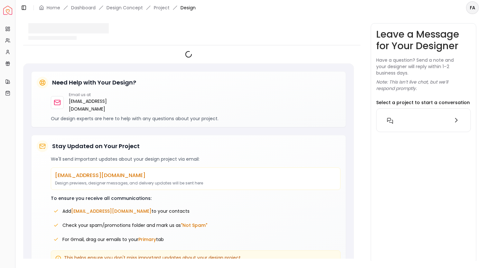 The height and width of the screenshot is (268, 484). Describe the element at coordinates (423, 67) in the screenshot. I see `p: Have a question? Send a note and your designer will reply within 1–2 business days.` at that location.